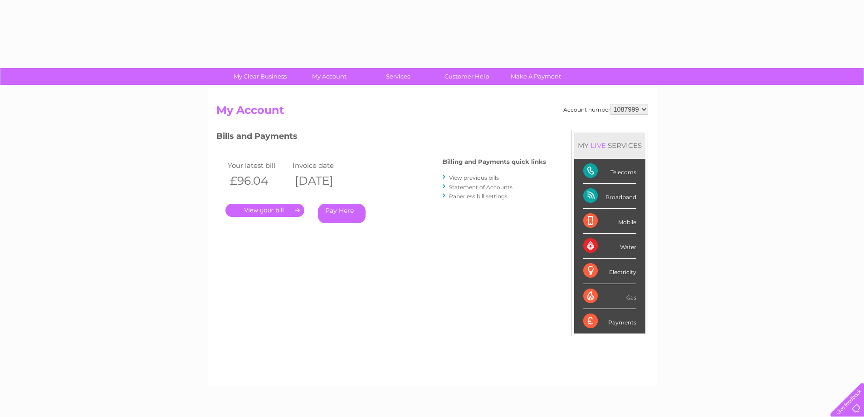 The width and height of the screenshot is (864, 417). I want to click on a: Statement of Accounts, so click(481, 187).